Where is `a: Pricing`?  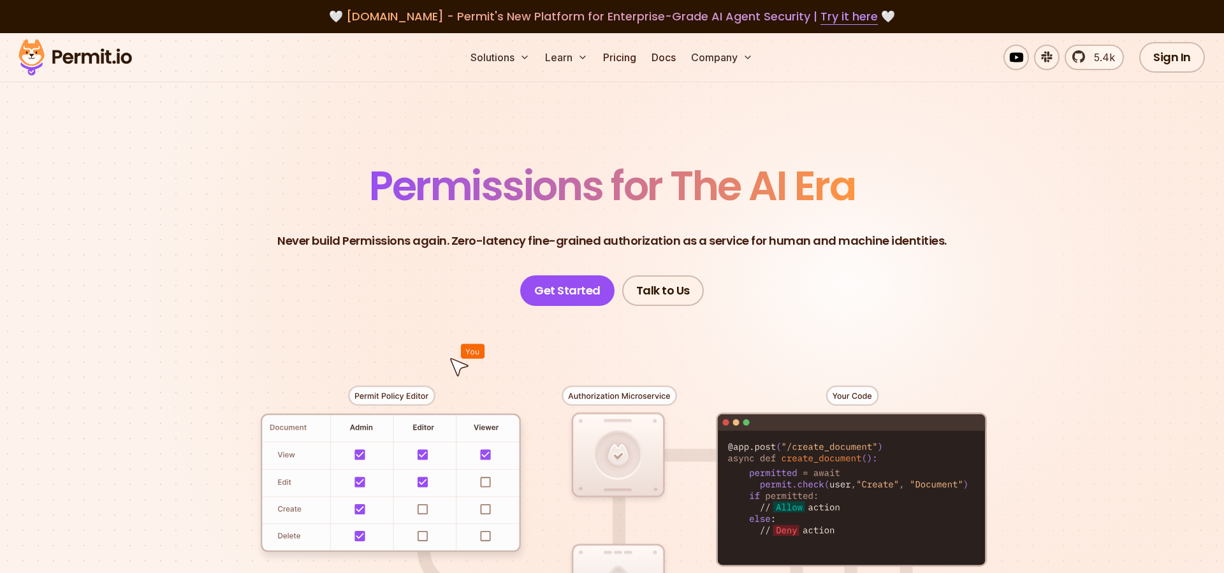
a: Pricing is located at coordinates (620, 57).